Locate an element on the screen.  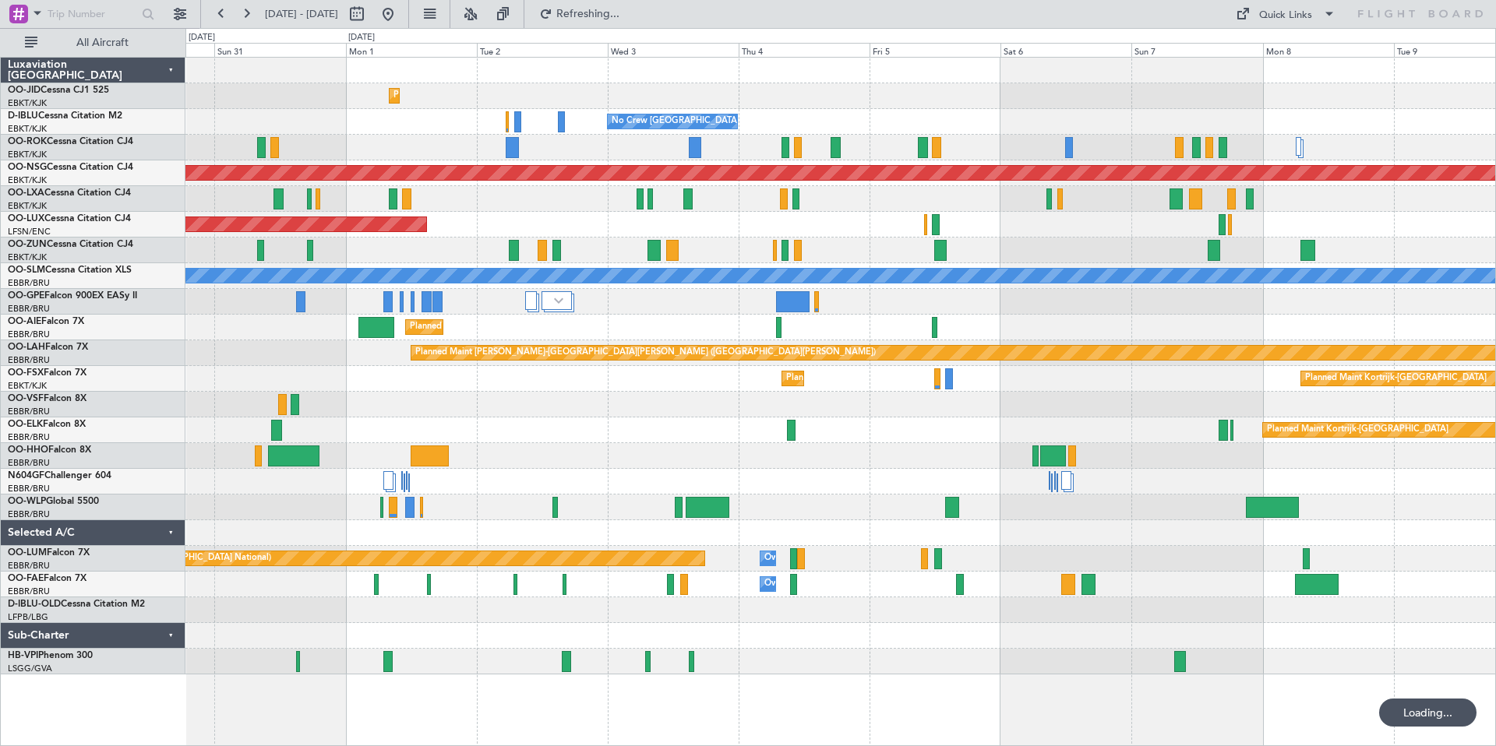
input: Trip Number is located at coordinates (92, 14).